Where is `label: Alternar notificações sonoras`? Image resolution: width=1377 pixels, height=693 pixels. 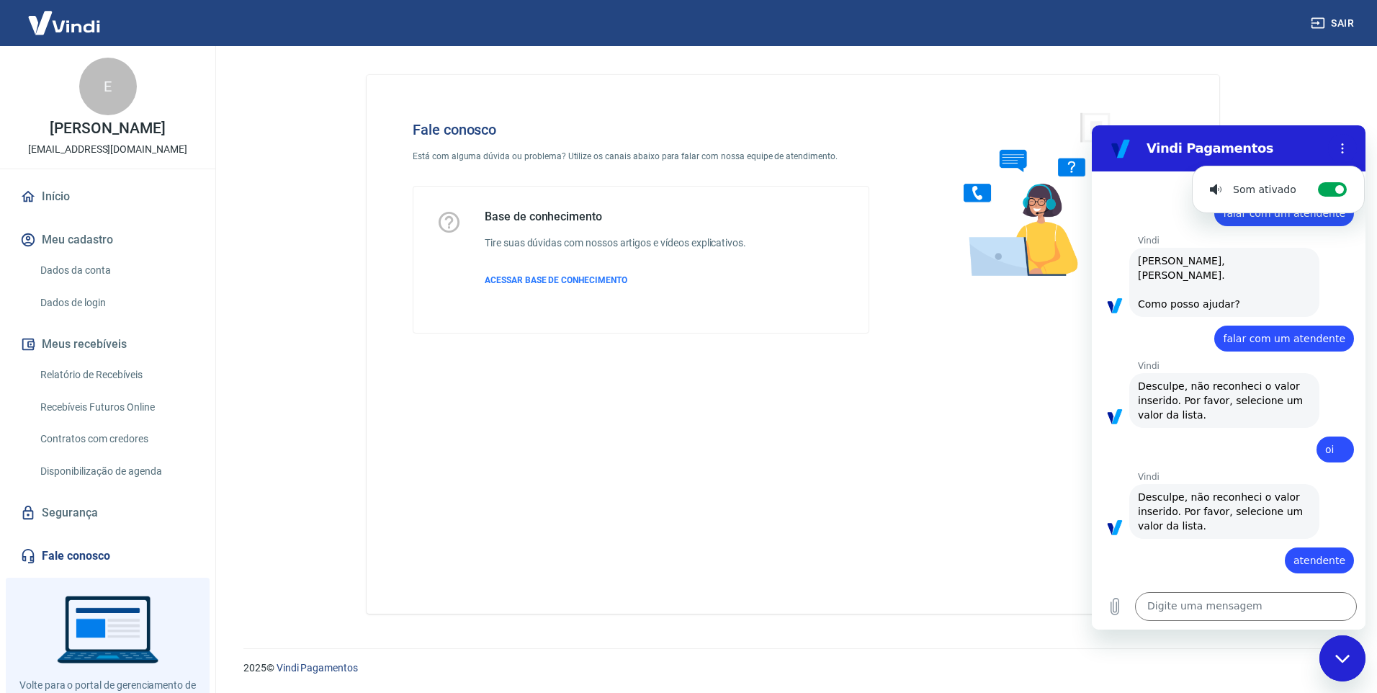 label: Alternar notificações sonoras is located at coordinates (241, 64).